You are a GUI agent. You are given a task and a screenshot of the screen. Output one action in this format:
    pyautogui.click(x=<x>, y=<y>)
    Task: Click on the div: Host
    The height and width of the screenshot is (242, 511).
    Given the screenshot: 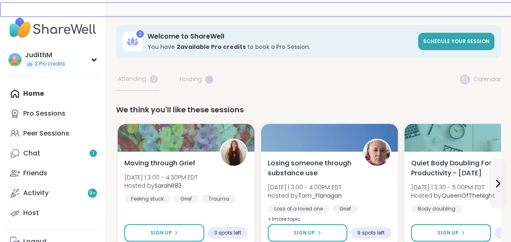 What is the action you would take?
    pyautogui.click(x=31, y=213)
    